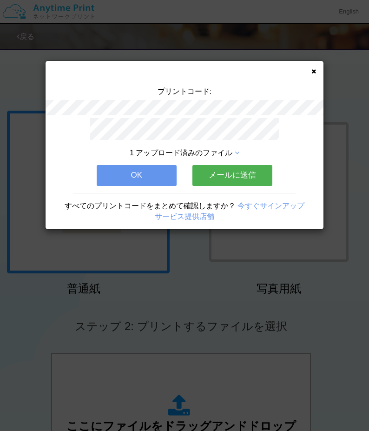 The height and width of the screenshot is (431, 369). What do you see at coordinates (150, 206) in the screenshot?
I see `span: すべてのプリントコードをまとめて確認しますか？` at bounding box center [150, 206].